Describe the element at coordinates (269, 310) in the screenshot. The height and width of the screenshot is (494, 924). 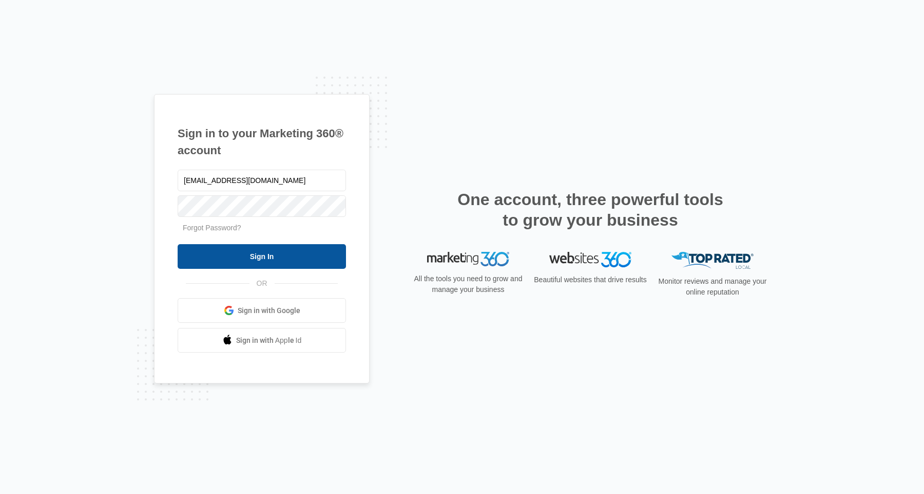
I see `span: Sign in with Google` at that location.